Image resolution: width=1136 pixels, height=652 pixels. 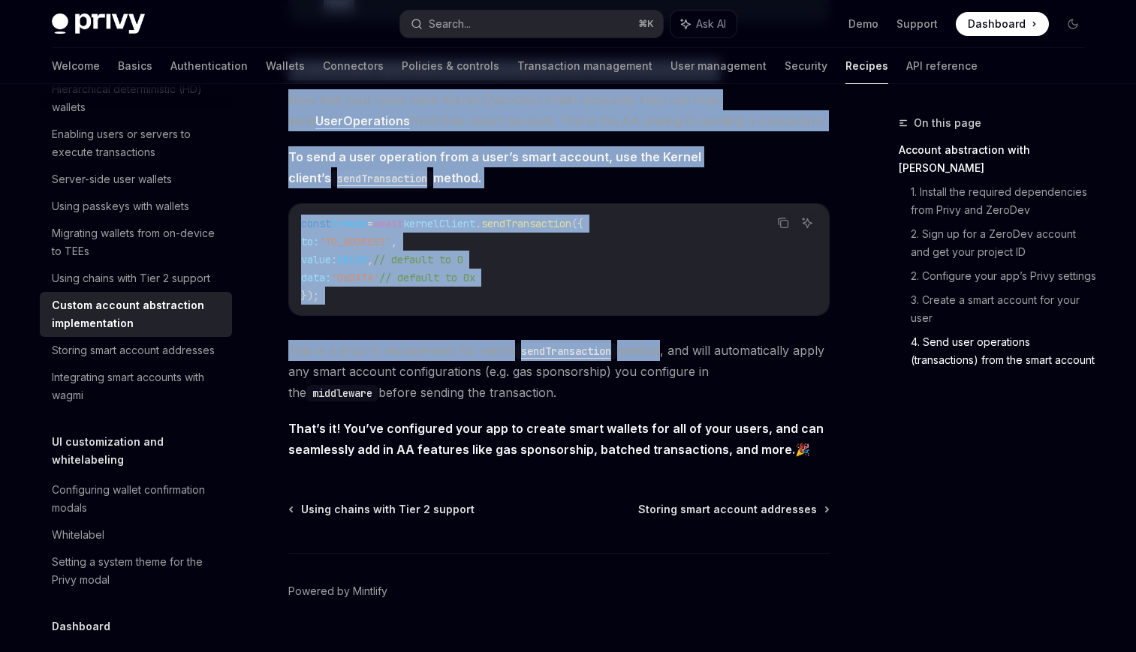 I want to click on span: Now that your users have Kernel (ZeroDev) smart accounts, they can now send from their smart acco..., so click(x=558, y=110).